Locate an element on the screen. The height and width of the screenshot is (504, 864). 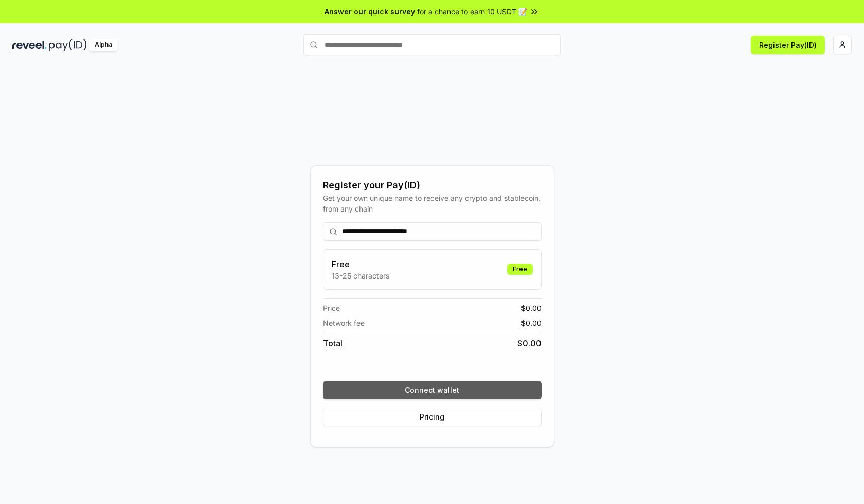
span: Network fee is located at coordinates (344, 322).